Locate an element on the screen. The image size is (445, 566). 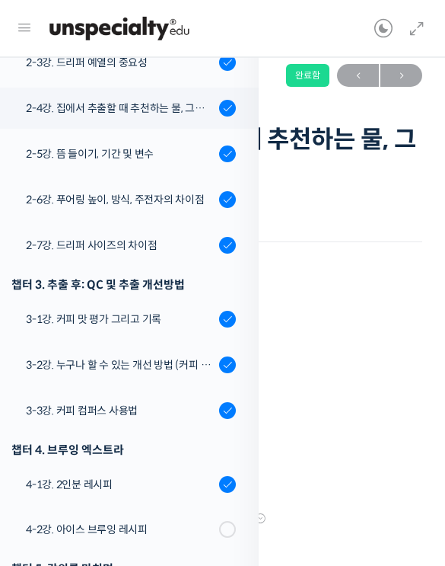
a: 다음→ is located at coordinates (401, 76).